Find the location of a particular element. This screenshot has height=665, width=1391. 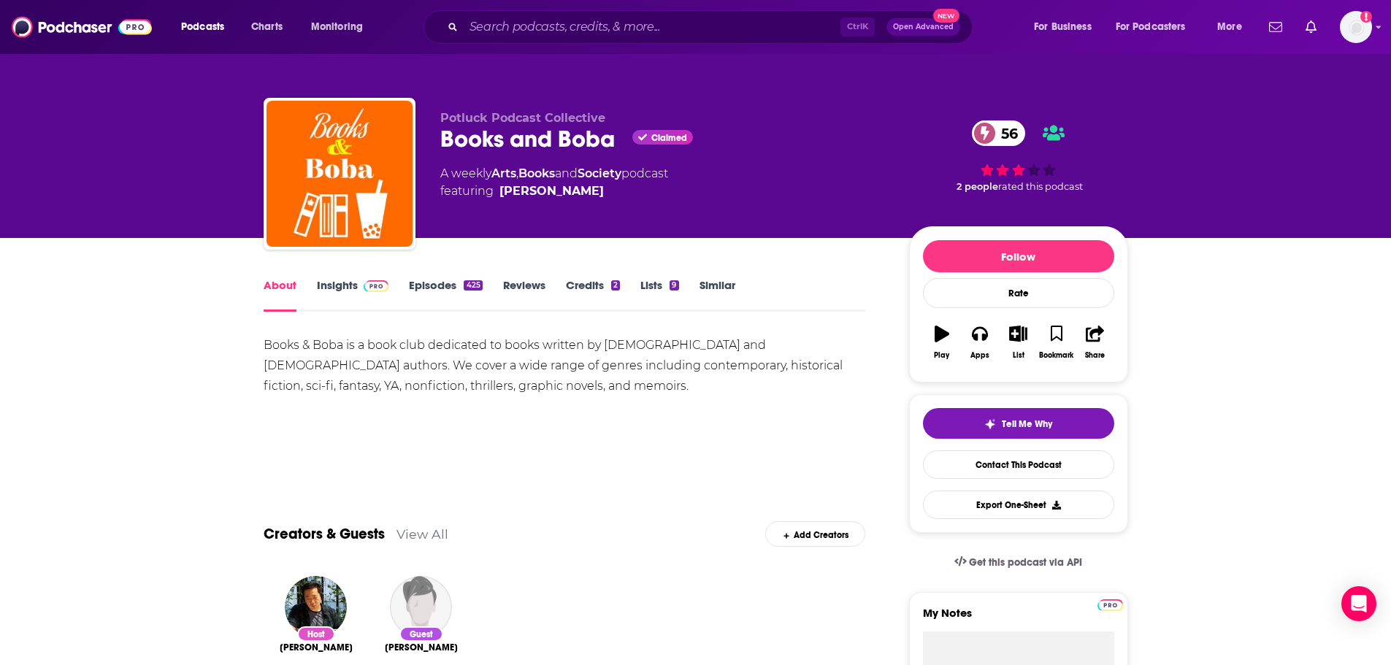

a: Contact This Podcast is located at coordinates (1019, 465).